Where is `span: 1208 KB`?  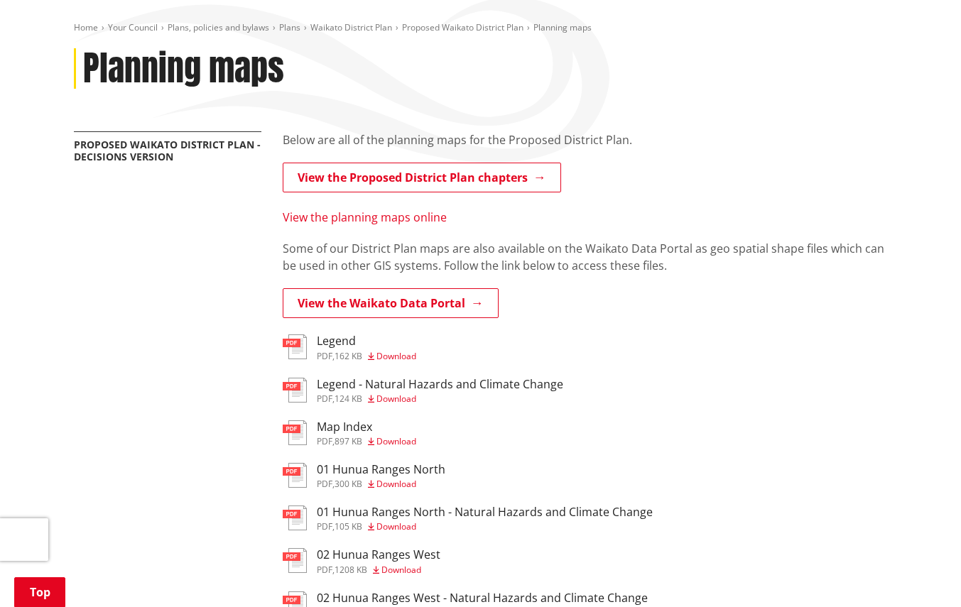 span: 1208 KB is located at coordinates (351, 570).